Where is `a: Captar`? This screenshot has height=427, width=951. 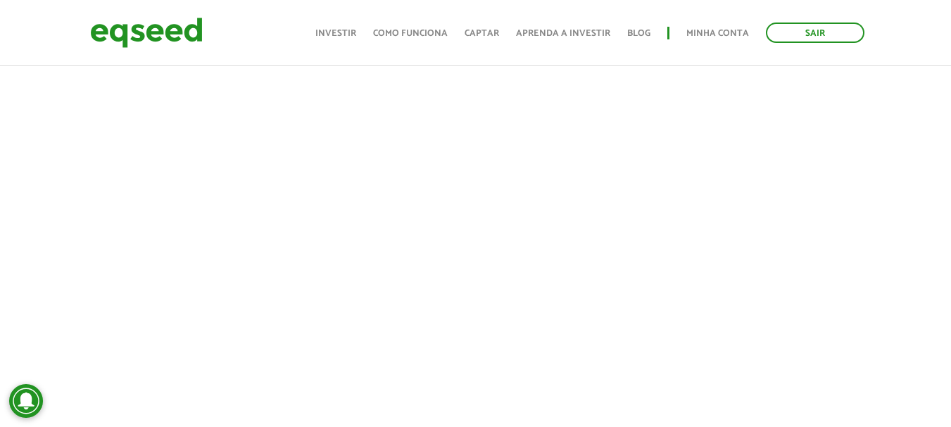 a: Captar is located at coordinates (481, 33).